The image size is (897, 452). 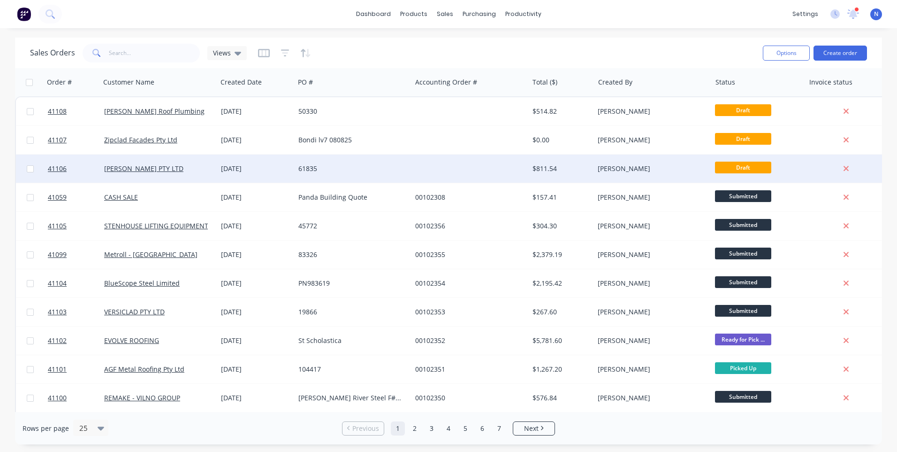 What do you see at coordinates (805, 14) in the screenshot?
I see `div: settings` at bounding box center [805, 14].